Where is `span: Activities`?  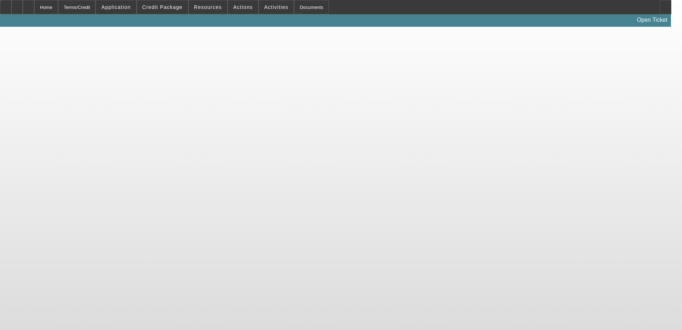
span: Activities is located at coordinates (277, 7).